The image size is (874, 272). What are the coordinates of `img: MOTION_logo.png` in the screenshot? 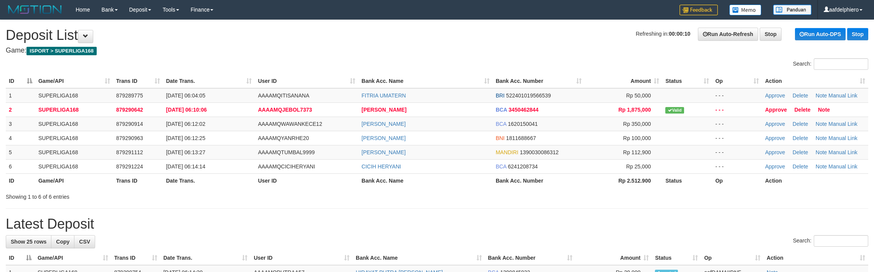 It's located at (35, 10).